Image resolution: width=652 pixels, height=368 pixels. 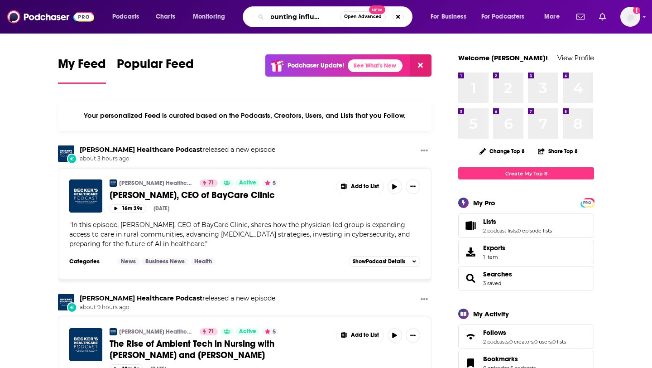 I want to click on span: about 9 hours ago, so click(x=178, y=307).